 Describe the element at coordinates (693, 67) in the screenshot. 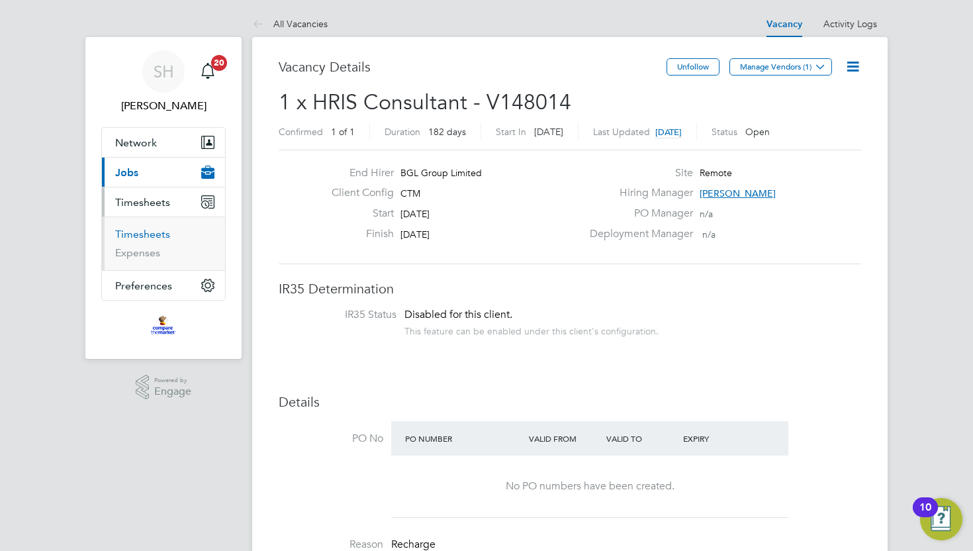

I see `button: Unfollow` at that location.